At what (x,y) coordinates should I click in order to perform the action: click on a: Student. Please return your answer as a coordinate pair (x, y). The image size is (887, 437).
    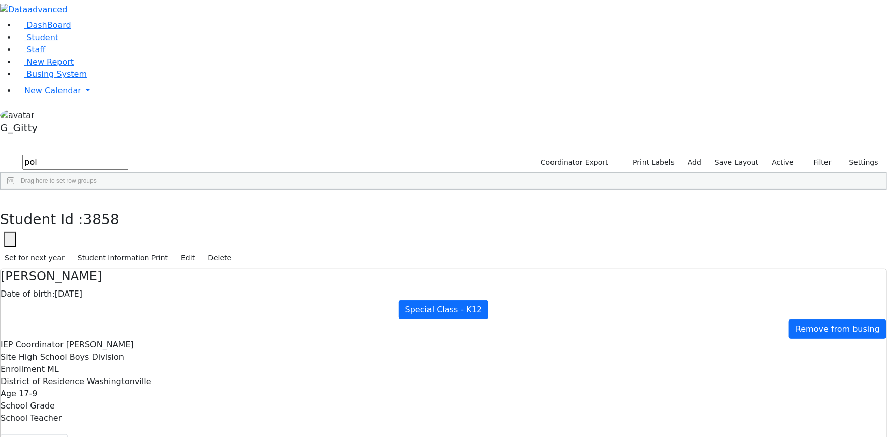
    Looking at the image, I should click on (37, 37).